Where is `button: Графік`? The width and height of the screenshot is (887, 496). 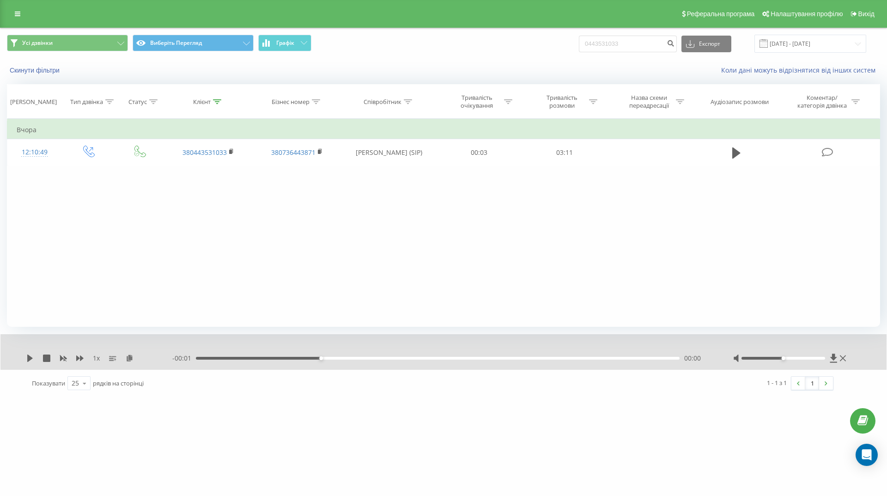 button: Графік is located at coordinates (285, 43).